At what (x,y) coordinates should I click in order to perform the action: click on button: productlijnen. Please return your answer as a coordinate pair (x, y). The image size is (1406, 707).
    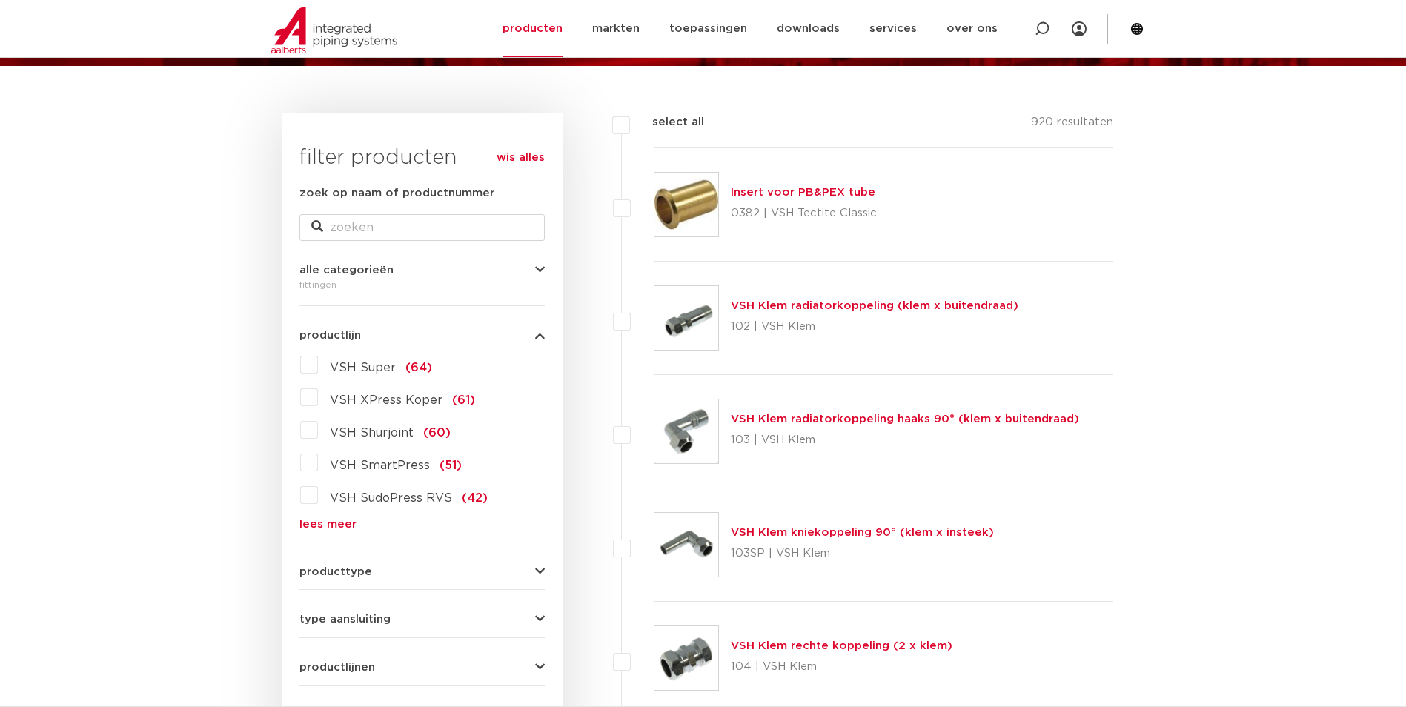
    Looking at the image, I should click on (422, 667).